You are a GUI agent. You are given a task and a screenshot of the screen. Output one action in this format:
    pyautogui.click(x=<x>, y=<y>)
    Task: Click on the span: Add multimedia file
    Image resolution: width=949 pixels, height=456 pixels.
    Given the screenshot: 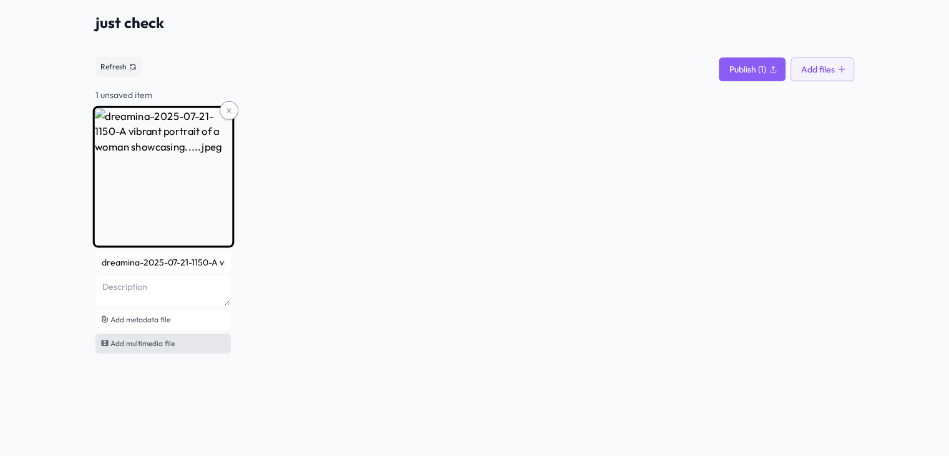 What is the action you would take?
    pyautogui.click(x=142, y=343)
    